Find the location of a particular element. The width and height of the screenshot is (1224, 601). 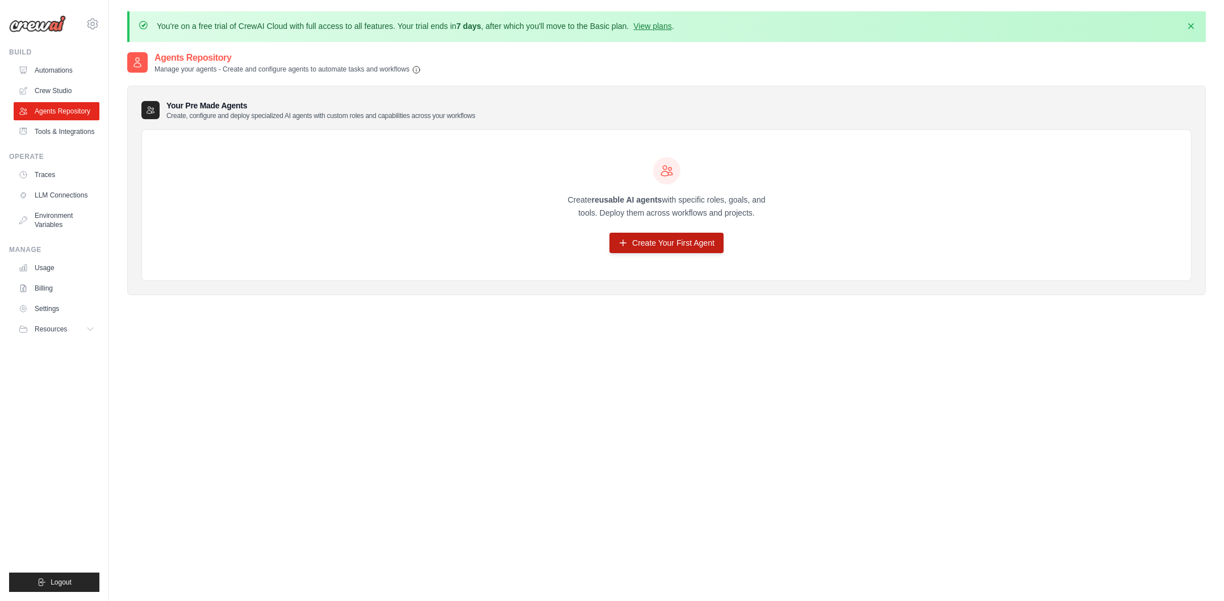

p: Manage your agents - Create and configure agents to automate tasks and workflows is located at coordinates (287, 69).